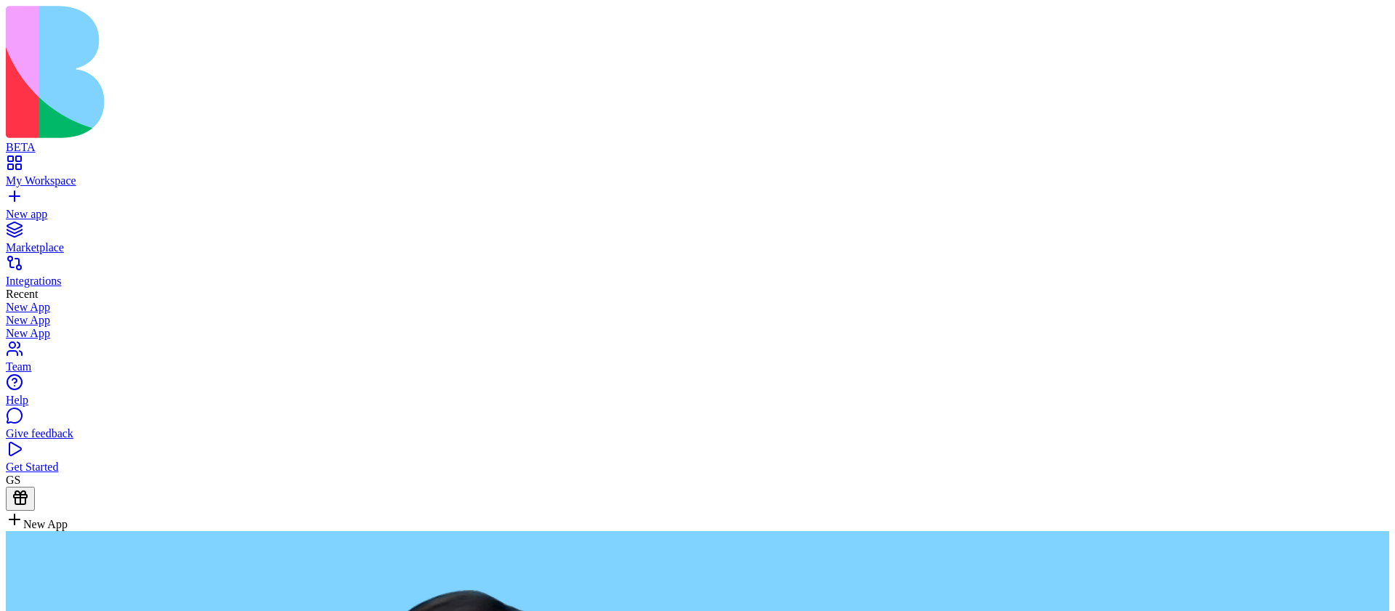  Describe the element at coordinates (698, 467) in the screenshot. I see `div: Get Started` at that location.